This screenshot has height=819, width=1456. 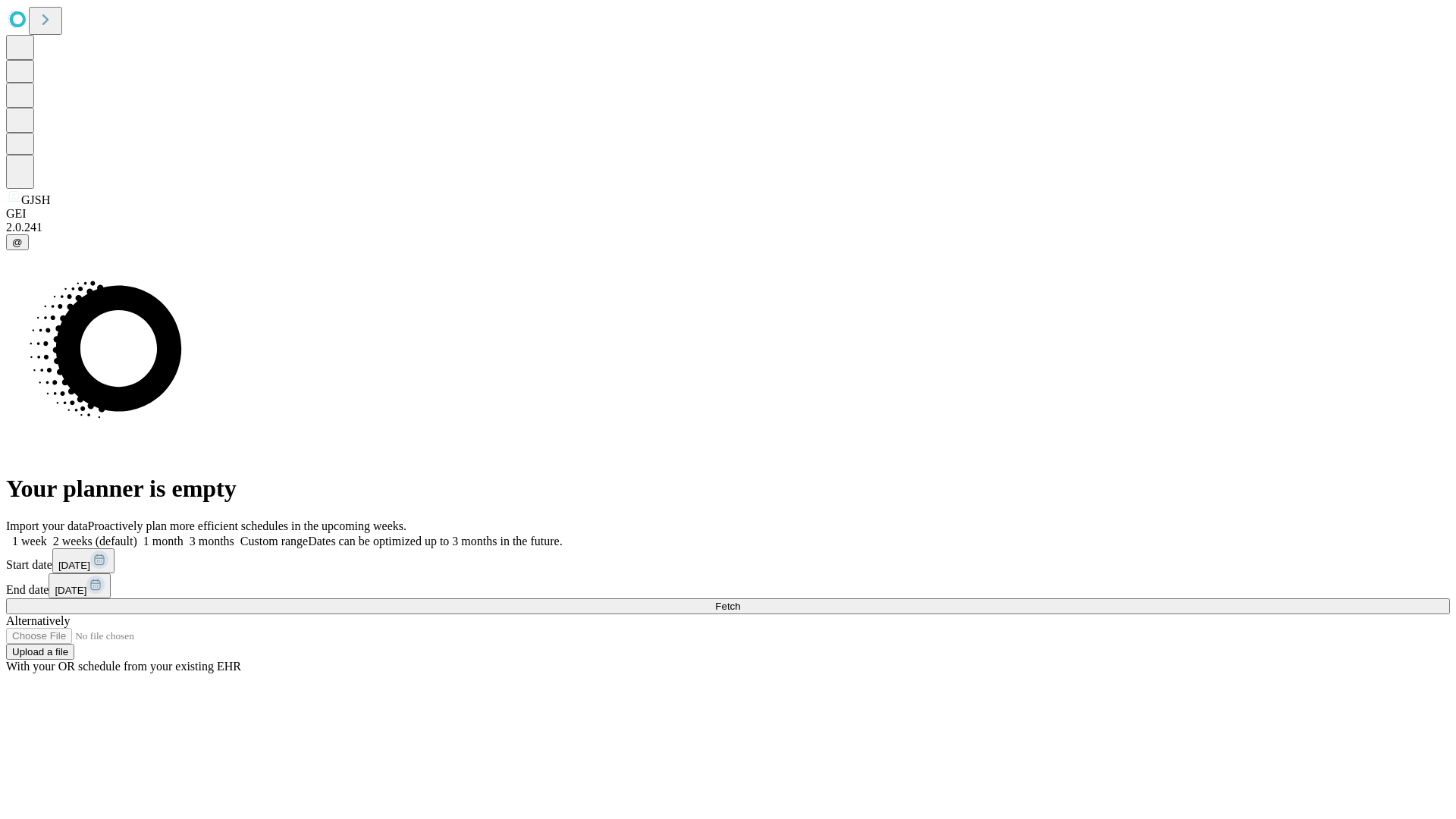 I want to click on span: With your OR schedule from your existing EHR, so click(x=123, y=665).